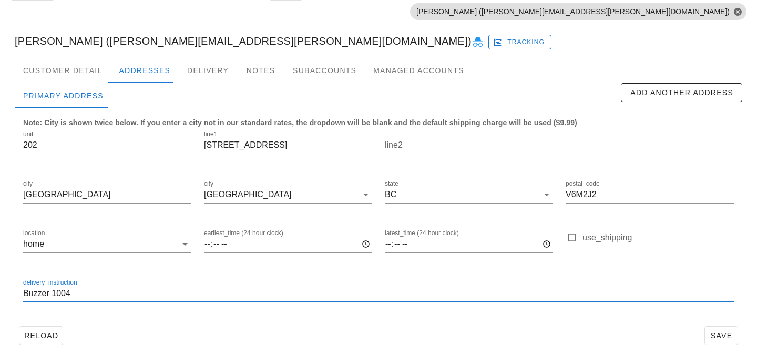 The width and height of the screenshot is (757, 364). I want to click on label: state, so click(392, 183).